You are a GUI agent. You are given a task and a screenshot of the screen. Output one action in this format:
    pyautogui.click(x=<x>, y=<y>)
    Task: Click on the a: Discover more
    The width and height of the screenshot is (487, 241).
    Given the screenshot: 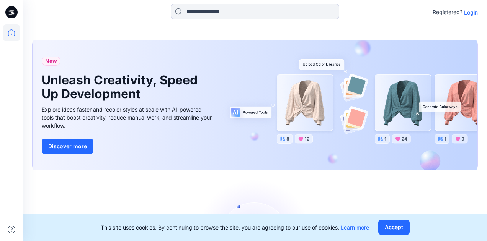 What is the action you would take?
    pyautogui.click(x=128, y=147)
    